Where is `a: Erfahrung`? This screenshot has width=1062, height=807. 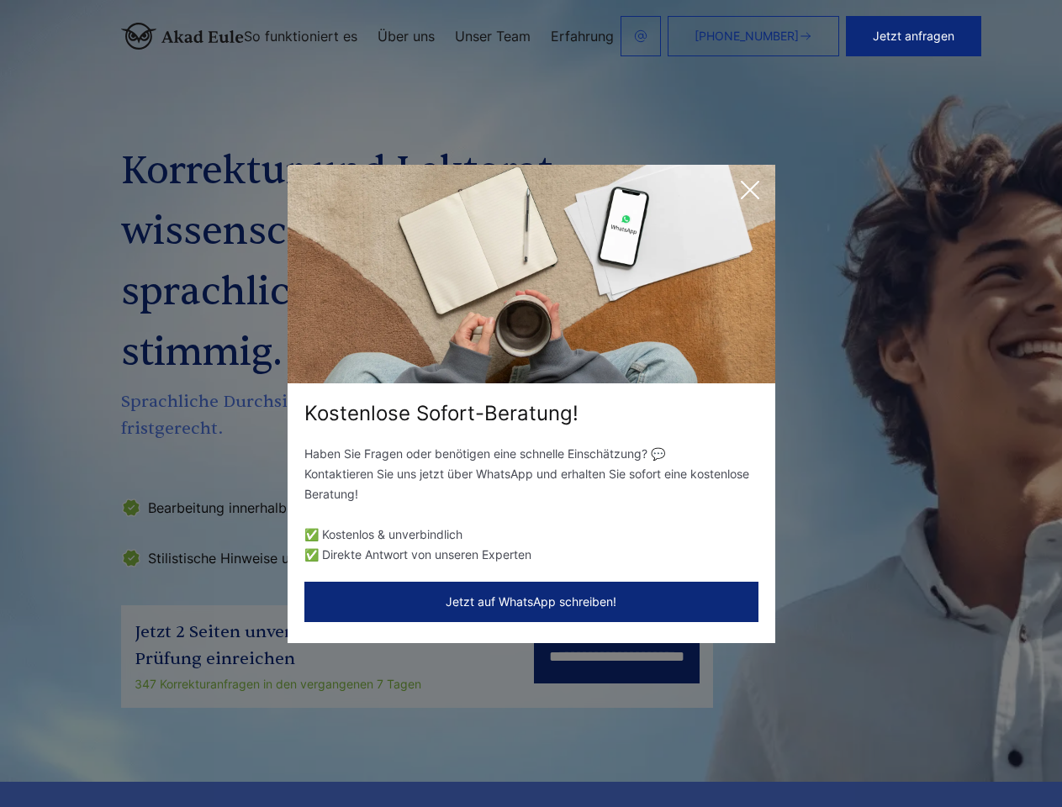 a: Erfahrung is located at coordinates (582, 36).